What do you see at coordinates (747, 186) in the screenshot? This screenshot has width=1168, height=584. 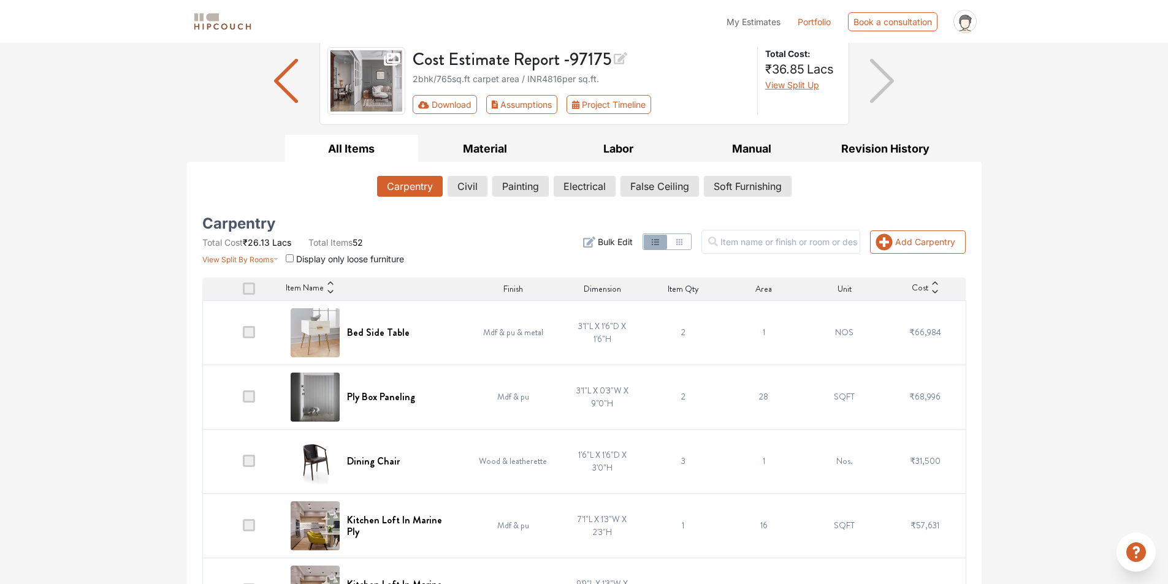 I see `button: Soft Furnishing` at bounding box center [747, 186].